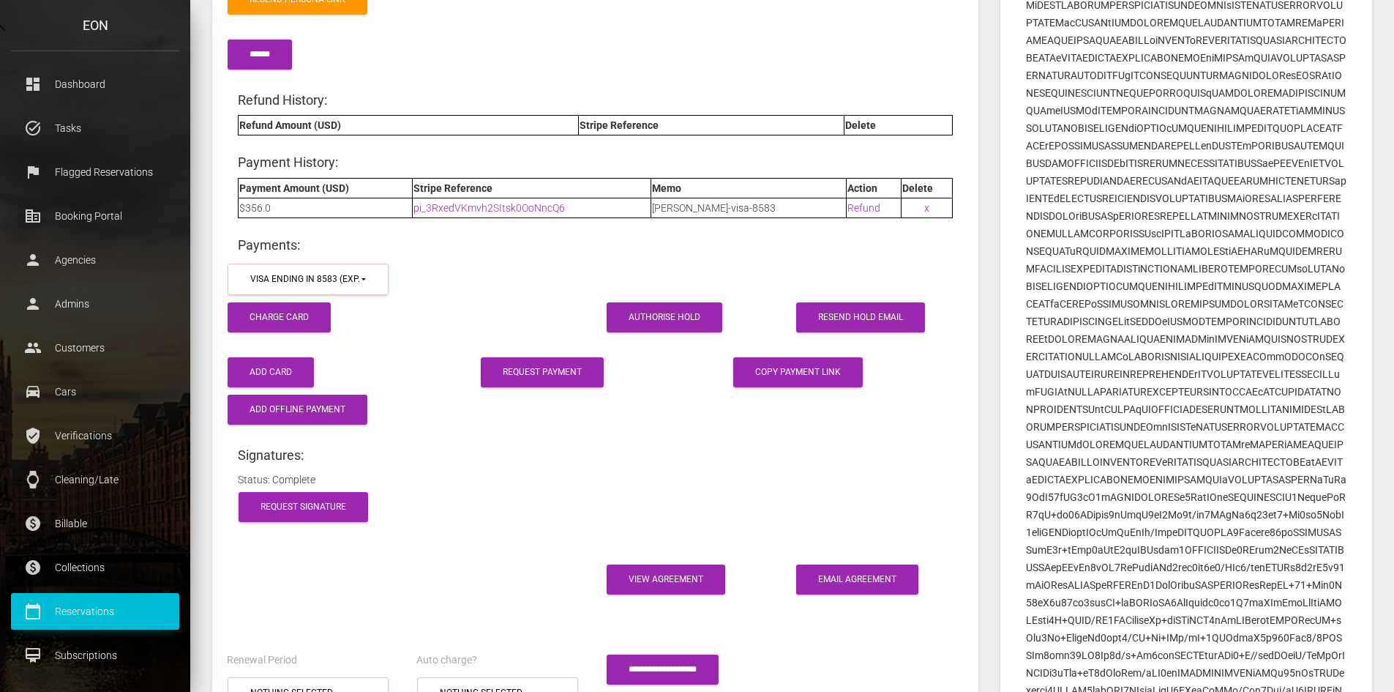 Image resolution: width=1394 pixels, height=692 pixels. I want to click on p: Subscriptions, so click(95, 655).